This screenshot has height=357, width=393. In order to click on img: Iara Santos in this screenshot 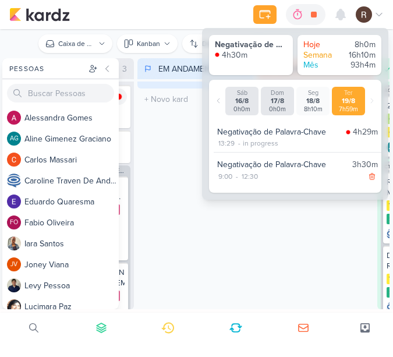, I will do `click(14, 243)`.